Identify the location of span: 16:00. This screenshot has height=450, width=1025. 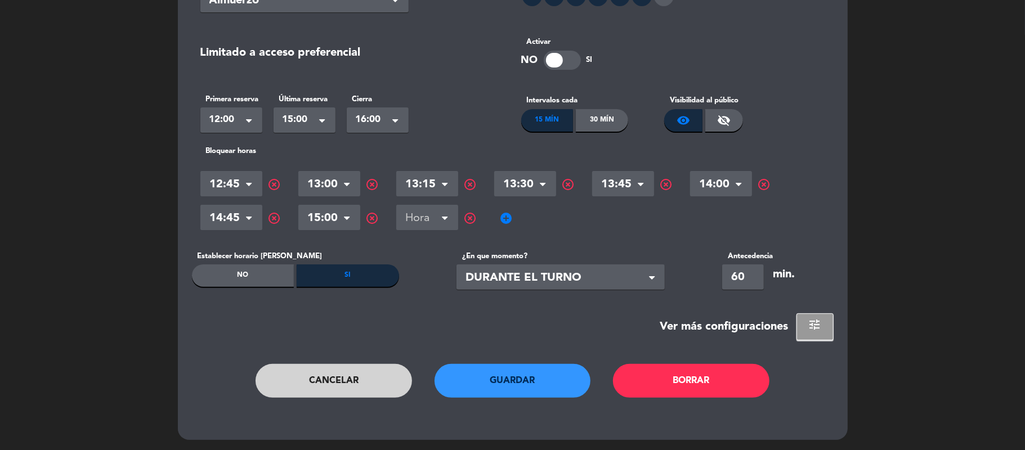
(373, 120).